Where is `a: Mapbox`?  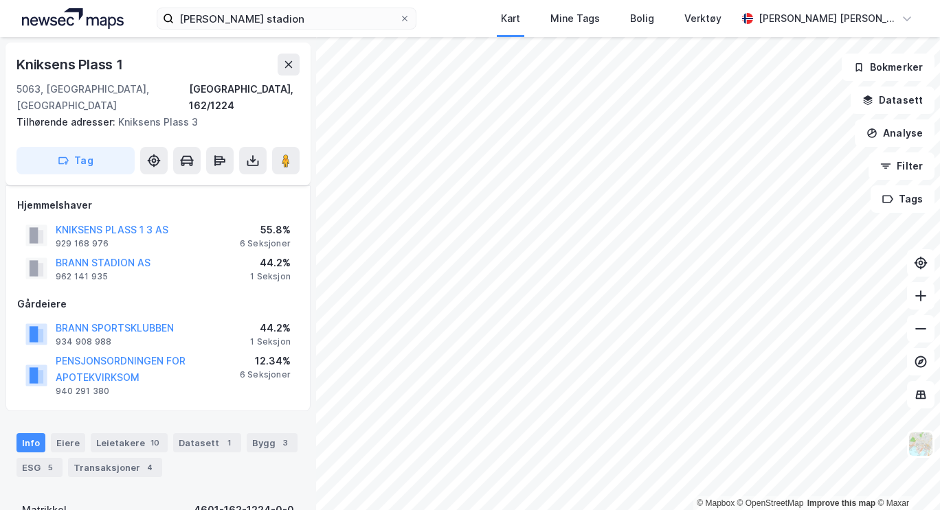 a: Mapbox is located at coordinates (715, 504).